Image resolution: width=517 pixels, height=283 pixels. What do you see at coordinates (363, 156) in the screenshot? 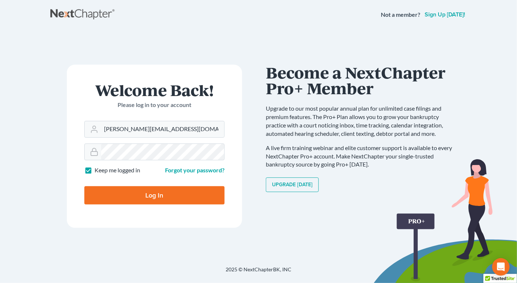
I see `p: A live firm training webinar and elite customer support is available to every NextChapter Pro+ ac...` at bounding box center [363, 156].